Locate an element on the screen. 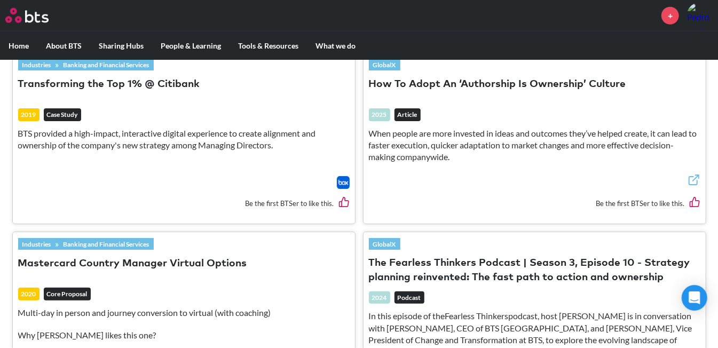  div: 2024 is located at coordinates (380, 298).